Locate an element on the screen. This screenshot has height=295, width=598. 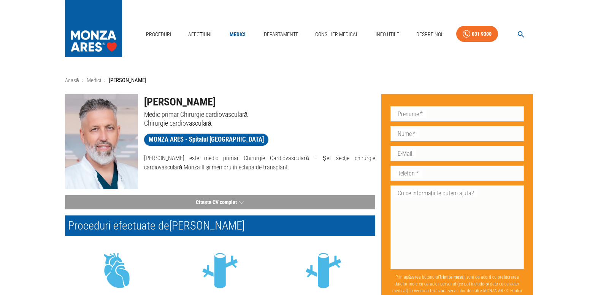
a: Proceduri is located at coordinates (158, 34).